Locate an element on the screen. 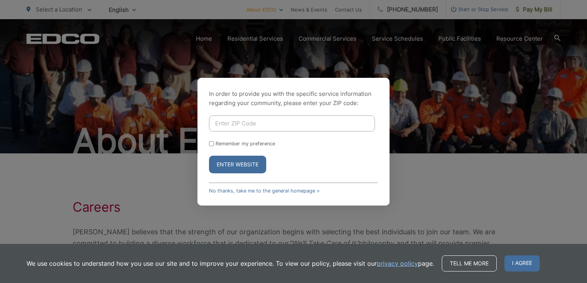 Image resolution: width=587 pixels, height=283 pixels. a: No thanks, take me to the general homepage > is located at coordinates (264, 191).